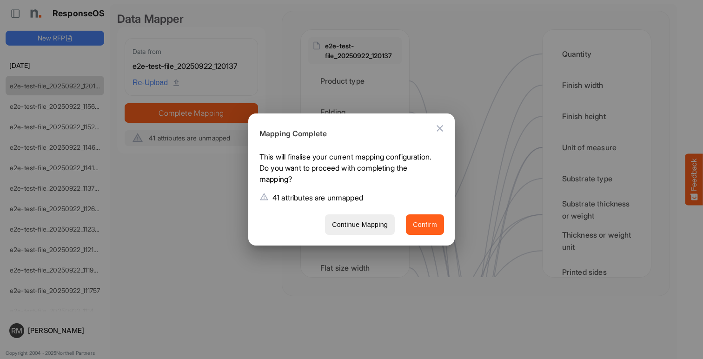 This screenshot has width=703, height=359. Describe the element at coordinates (348, 134) in the screenshot. I see `h6: Mapping Complete` at that location.